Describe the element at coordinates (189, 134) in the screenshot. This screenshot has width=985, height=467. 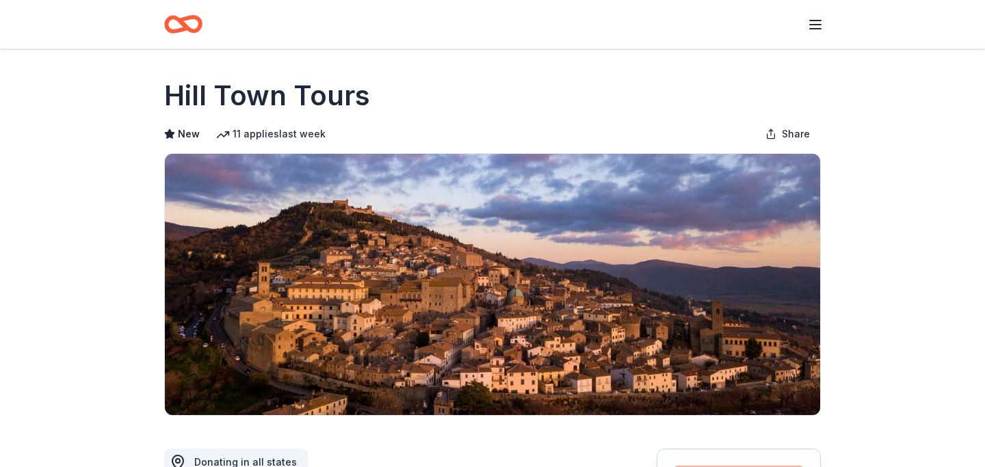
I see `span: New` at that location.